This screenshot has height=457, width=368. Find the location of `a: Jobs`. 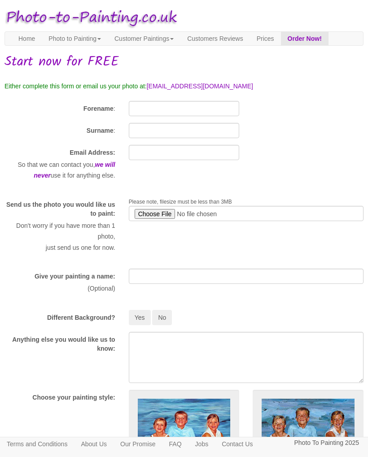

a: Jobs is located at coordinates (202, 444).